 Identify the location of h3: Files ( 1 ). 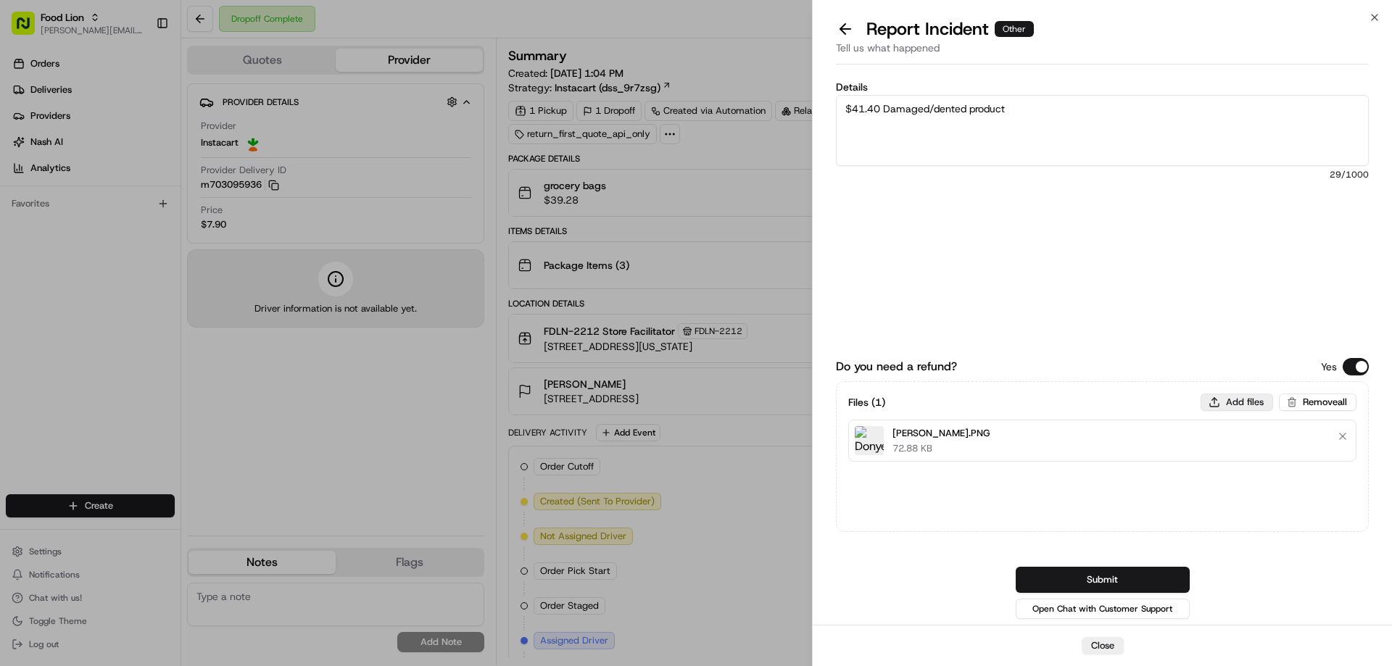
(866, 402).